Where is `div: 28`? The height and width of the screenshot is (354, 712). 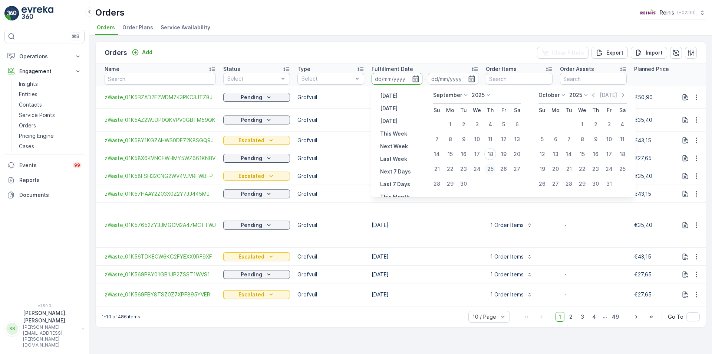
div: 28 is located at coordinates (437, 184).